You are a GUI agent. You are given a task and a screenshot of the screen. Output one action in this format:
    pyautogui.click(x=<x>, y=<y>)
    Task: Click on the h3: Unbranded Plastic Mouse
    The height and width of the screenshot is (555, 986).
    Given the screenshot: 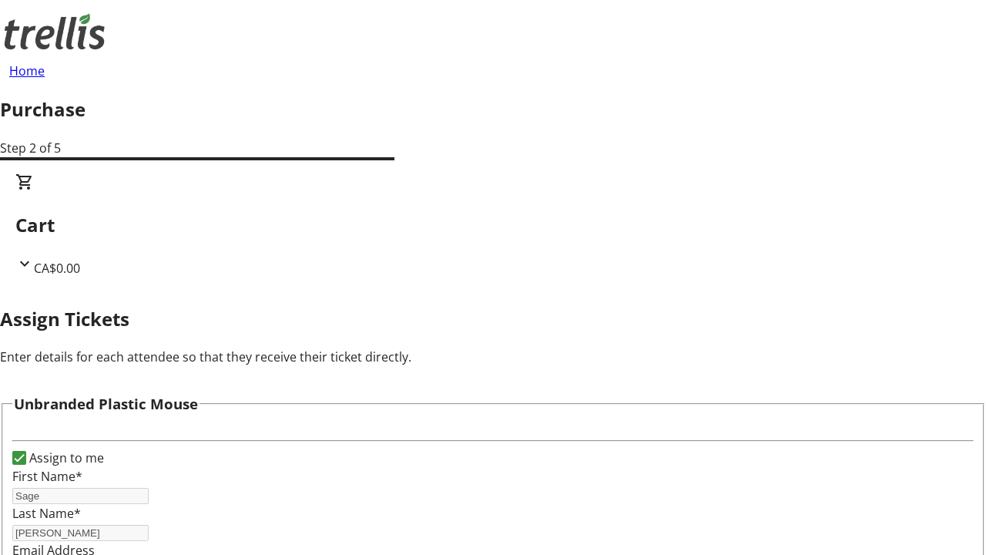 What is the action you would take?
    pyautogui.click(x=106, y=404)
    